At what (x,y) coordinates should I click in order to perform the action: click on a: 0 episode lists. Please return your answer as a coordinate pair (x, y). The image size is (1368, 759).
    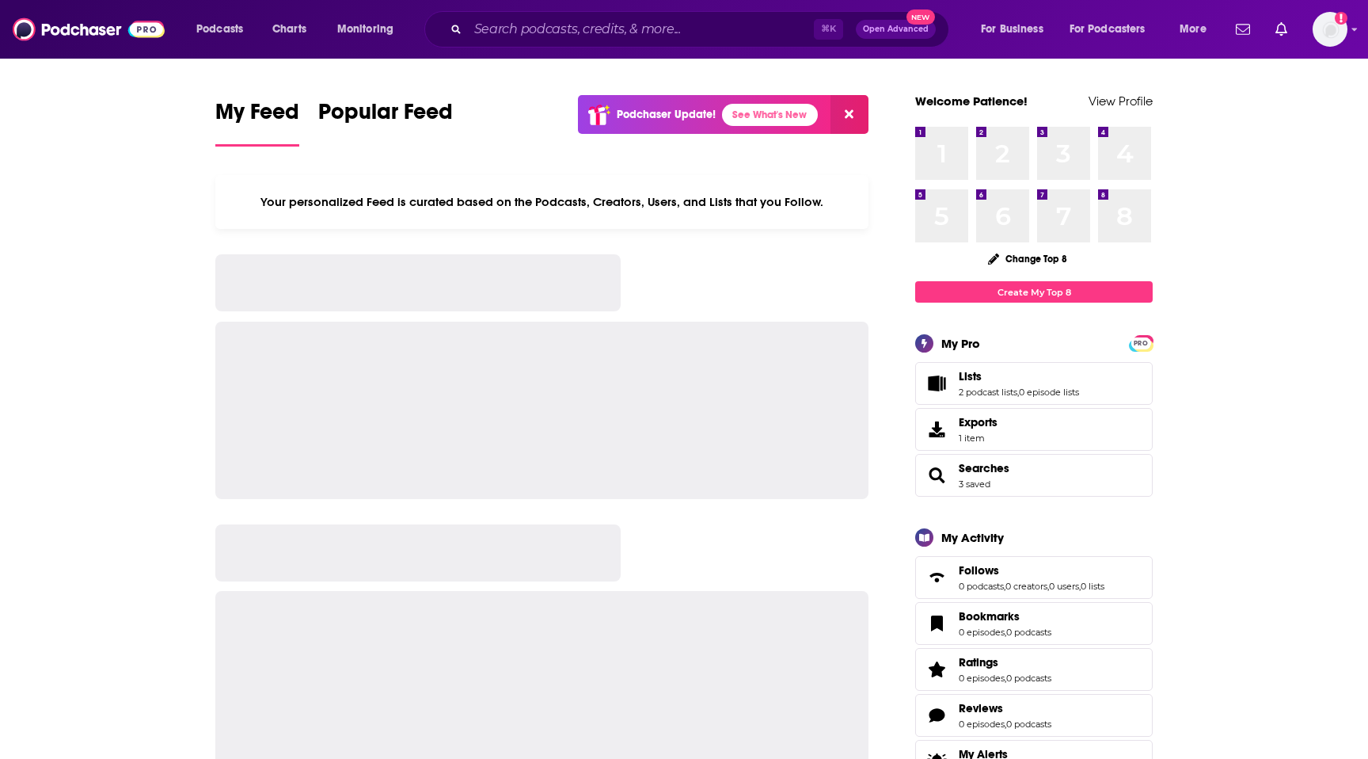
    Looking at the image, I should click on (1049, 392).